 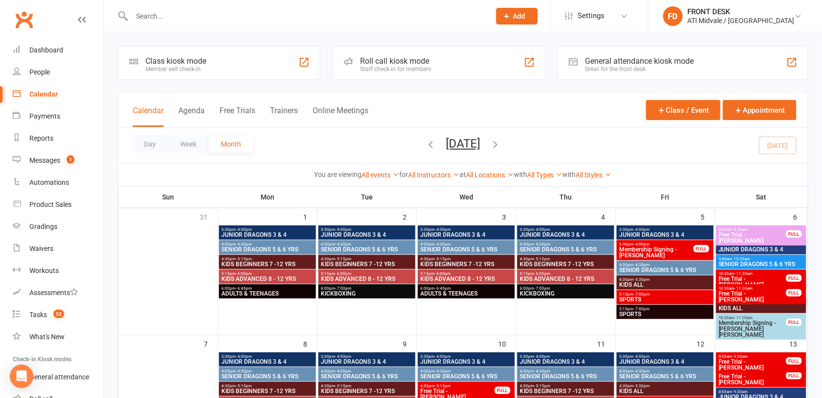 What do you see at coordinates (45, 160) in the screenshot?
I see `div: Messages` at bounding box center [45, 160].